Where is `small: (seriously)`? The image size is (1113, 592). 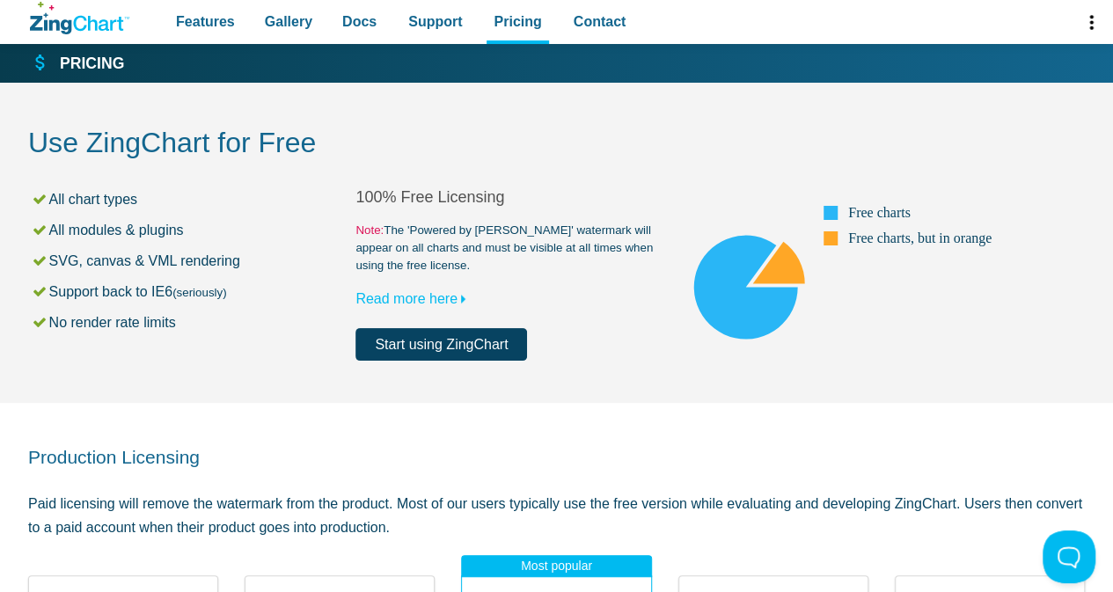
small: (seriously) is located at coordinates (199, 292).